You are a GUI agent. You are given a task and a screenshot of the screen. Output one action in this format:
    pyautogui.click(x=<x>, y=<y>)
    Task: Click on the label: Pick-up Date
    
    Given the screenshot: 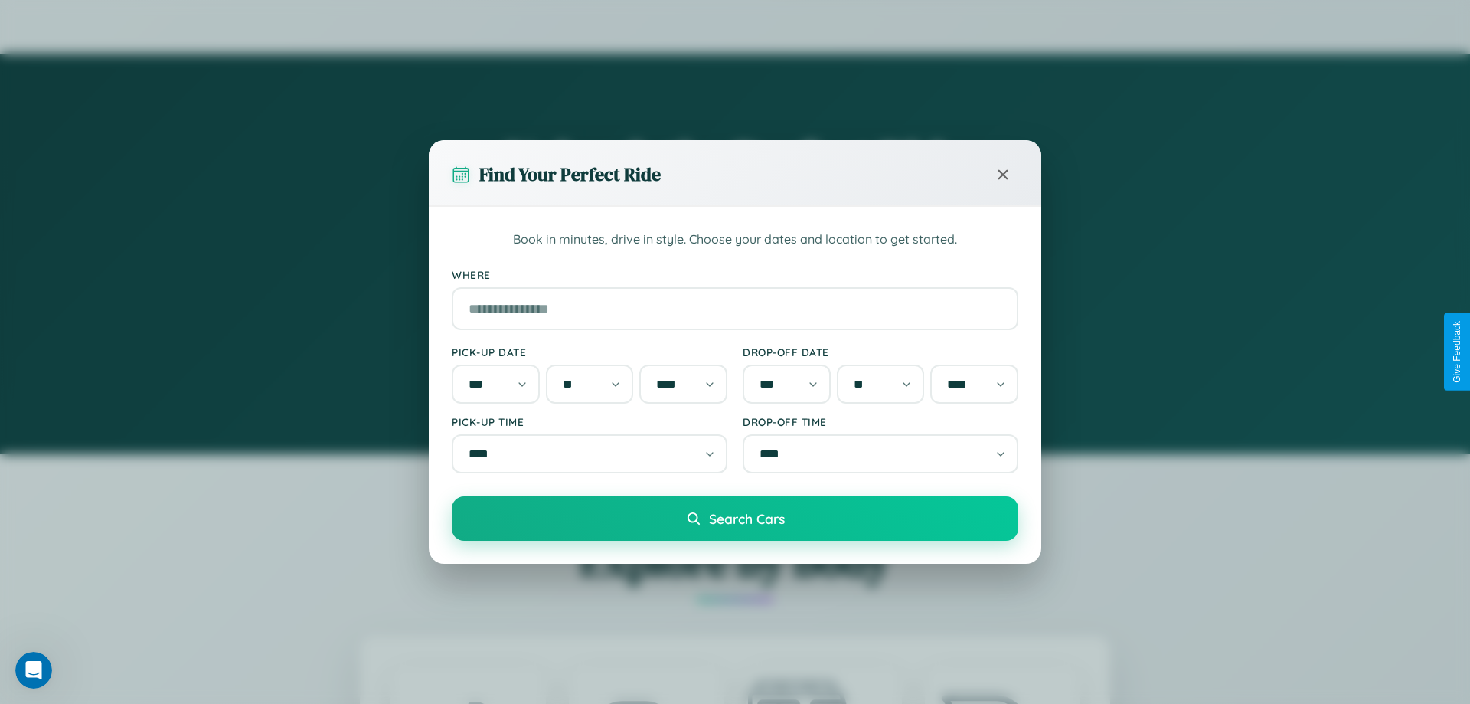 What is the action you would take?
    pyautogui.click(x=590, y=352)
    